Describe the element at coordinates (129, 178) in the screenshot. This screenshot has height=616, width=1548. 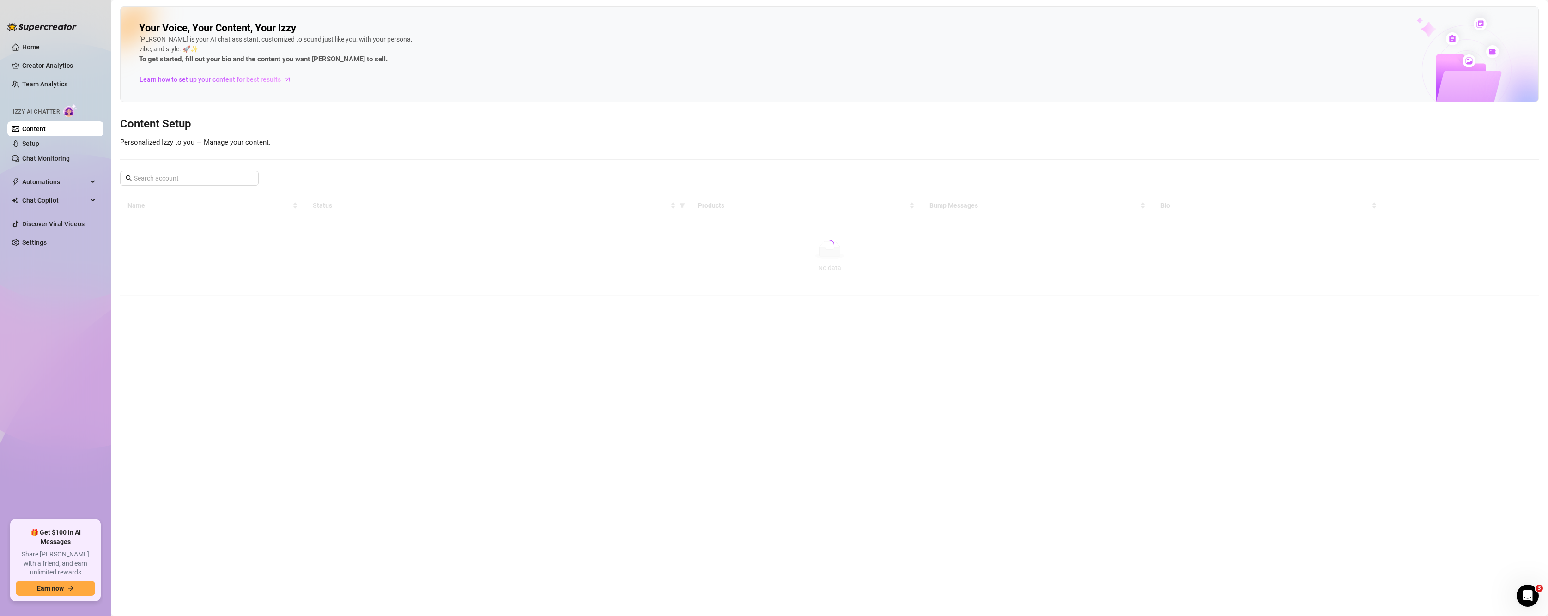
I see `span: search` at that location.